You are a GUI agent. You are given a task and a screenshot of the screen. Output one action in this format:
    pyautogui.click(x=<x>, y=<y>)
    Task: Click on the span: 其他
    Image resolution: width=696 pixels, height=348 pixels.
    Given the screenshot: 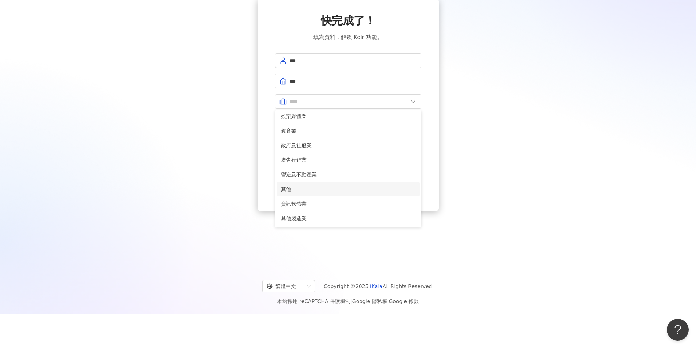 What is the action you would take?
    pyautogui.click(x=348, y=189)
    